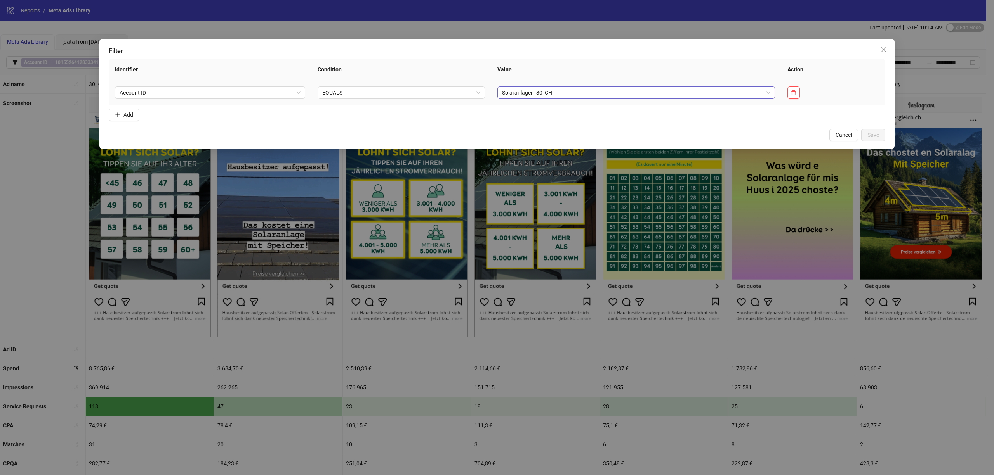 This screenshot has height=475, width=994. What do you see at coordinates (497, 51) in the screenshot?
I see `div: Filter` at bounding box center [497, 51].